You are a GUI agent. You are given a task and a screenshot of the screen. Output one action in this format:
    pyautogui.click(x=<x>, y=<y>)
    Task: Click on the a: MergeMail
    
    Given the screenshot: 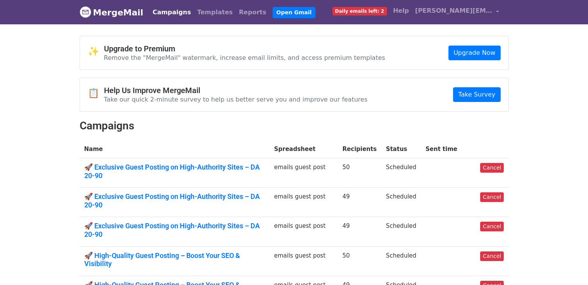 What is the action you would take?
    pyautogui.click(x=111, y=12)
    